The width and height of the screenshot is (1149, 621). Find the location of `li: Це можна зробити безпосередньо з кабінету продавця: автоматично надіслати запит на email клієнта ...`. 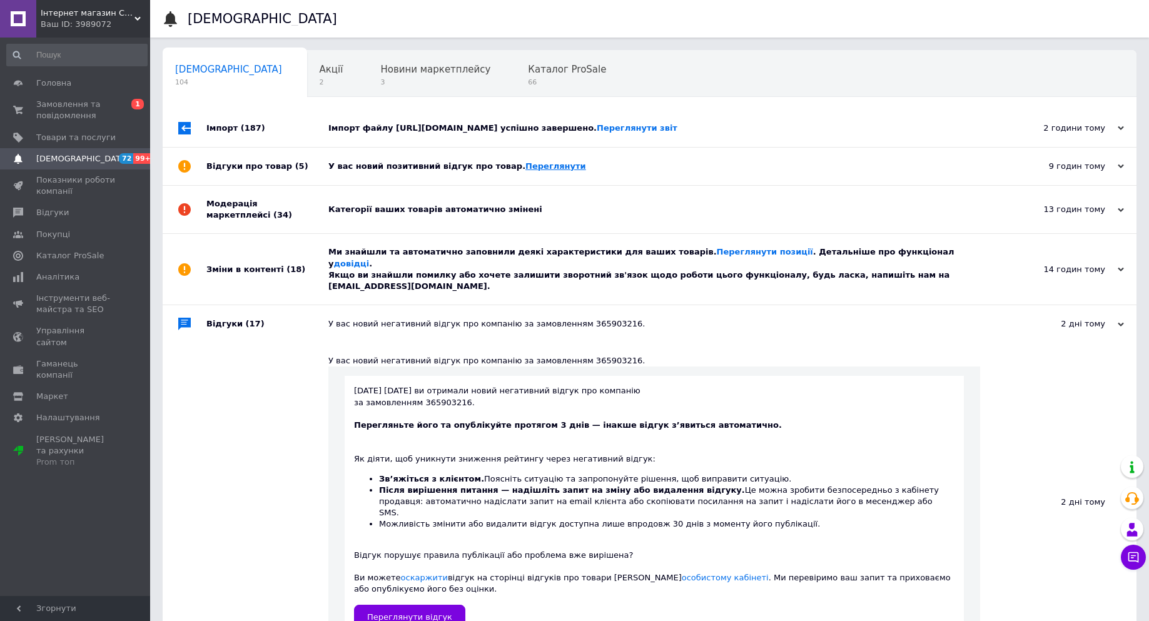

li: Це можна зробити безпосередньо з кабінету продавця: автоматично надіслати запит на email клієнта ... is located at coordinates (667, 501).